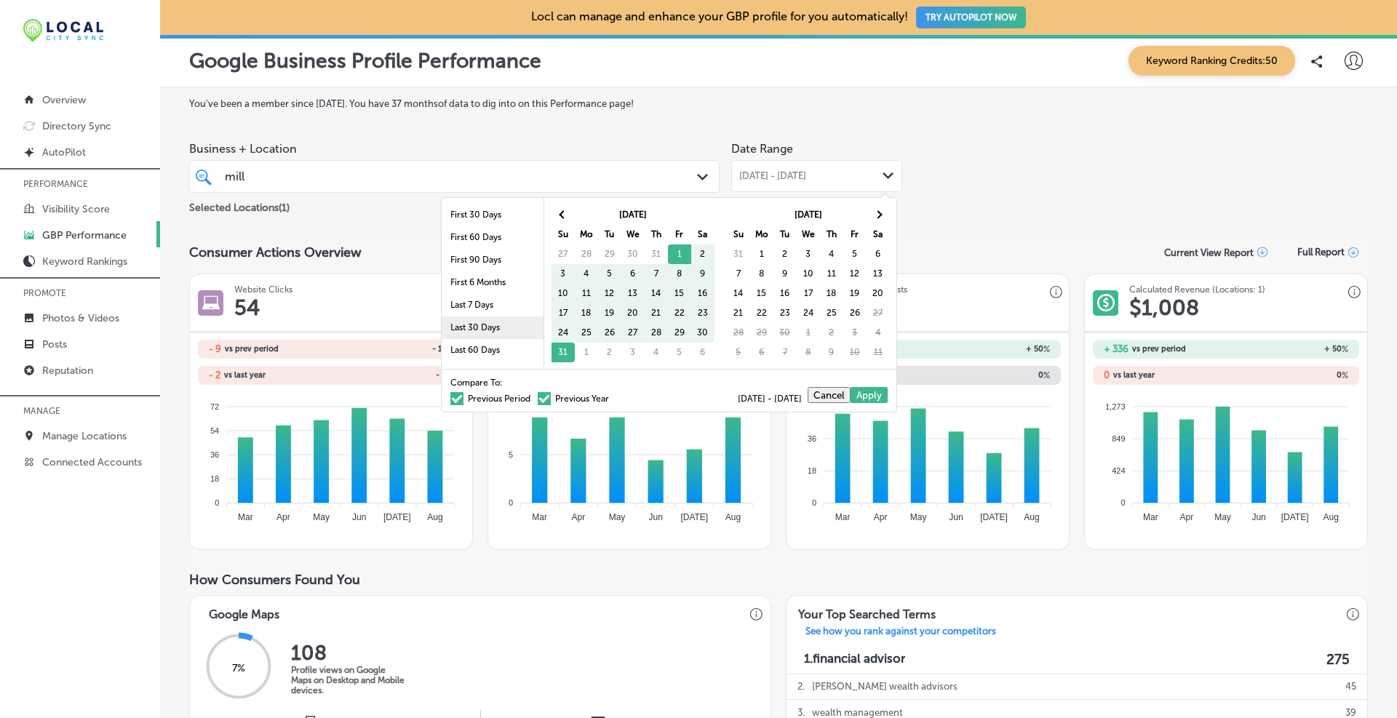 This screenshot has width=1397, height=718. Describe the element at coordinates (703, 254) in the screenshot. I see `td: 2` at that location.